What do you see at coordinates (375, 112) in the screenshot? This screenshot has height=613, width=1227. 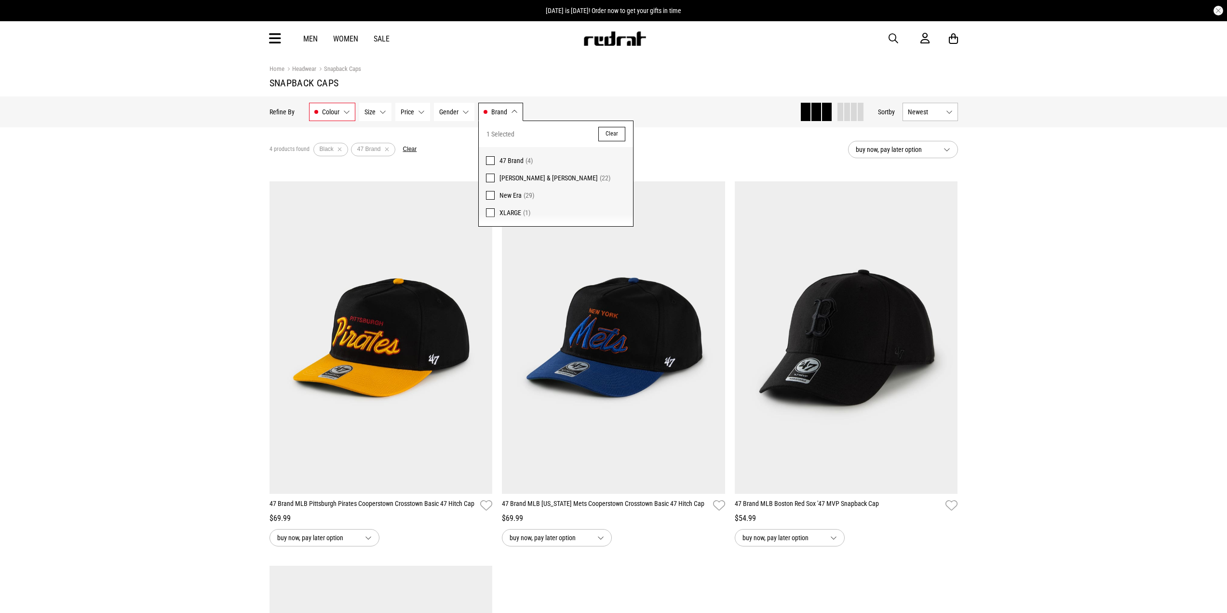 I see `button: Size` at bounding box center [375, 112].